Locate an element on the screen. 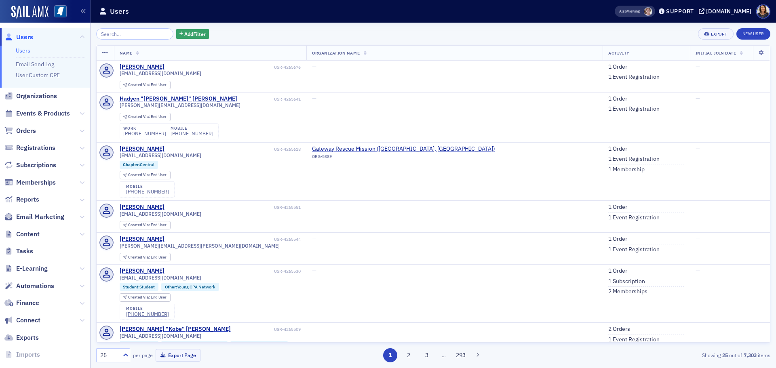 This screenshot has width=776, height=368. input: Search… is located at coordinates (135, 34).